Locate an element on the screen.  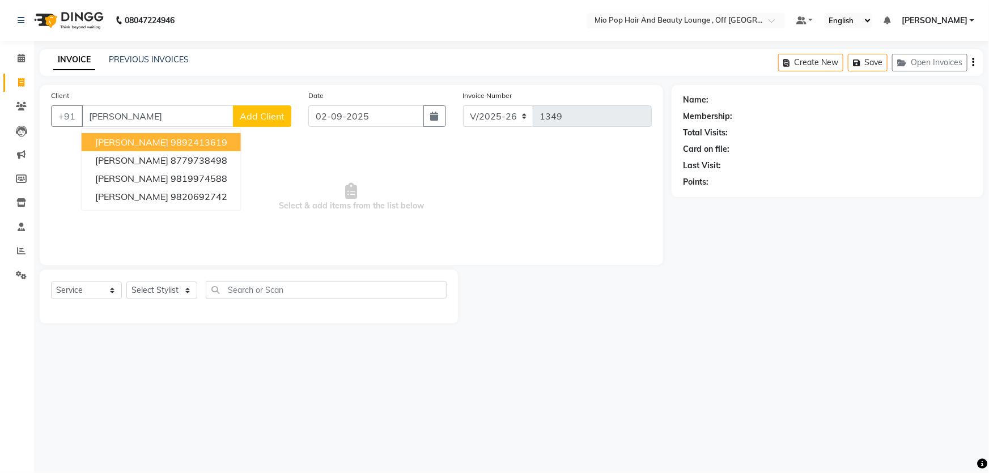
img: logo is located at coordinates (67, 20).